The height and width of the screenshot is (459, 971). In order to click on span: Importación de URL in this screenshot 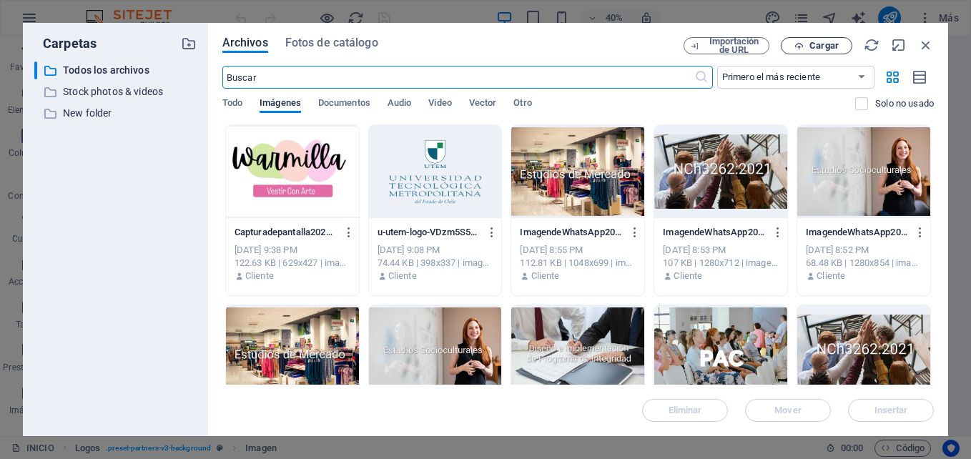, I will do `click(734, 46)`.